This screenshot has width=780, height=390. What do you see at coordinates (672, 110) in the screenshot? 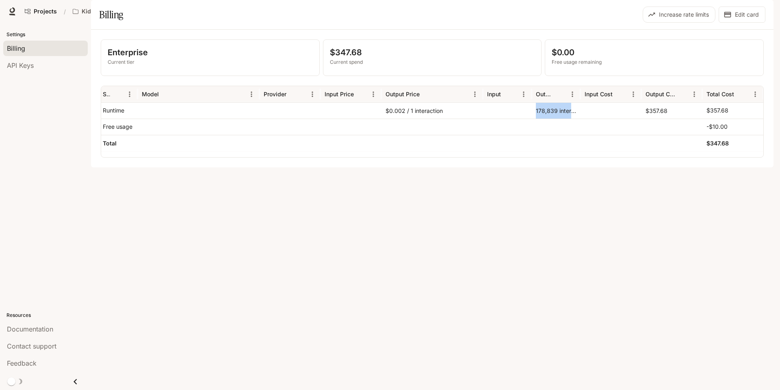
I see `div: $357.68` at bounding box center [672, 110].